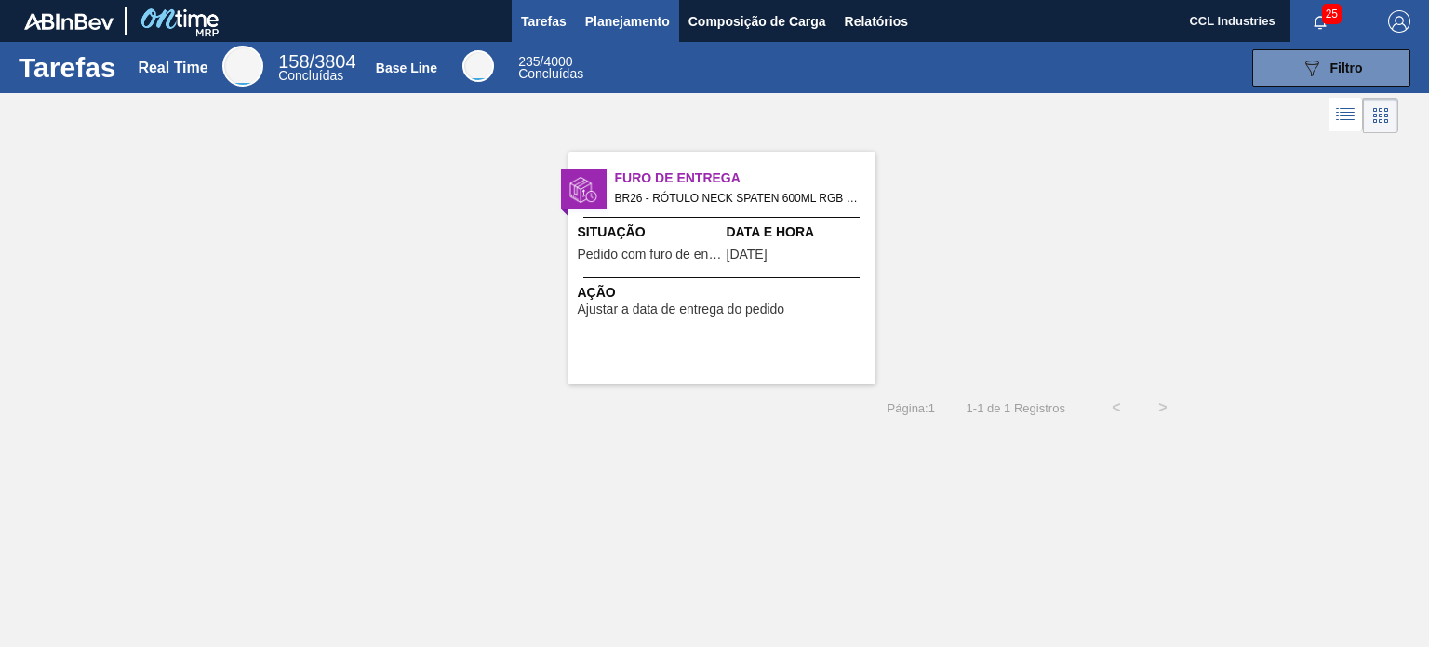 This screenshot has width=1429, height=647. I want to click on button: Notificações, so click(1321, 21).